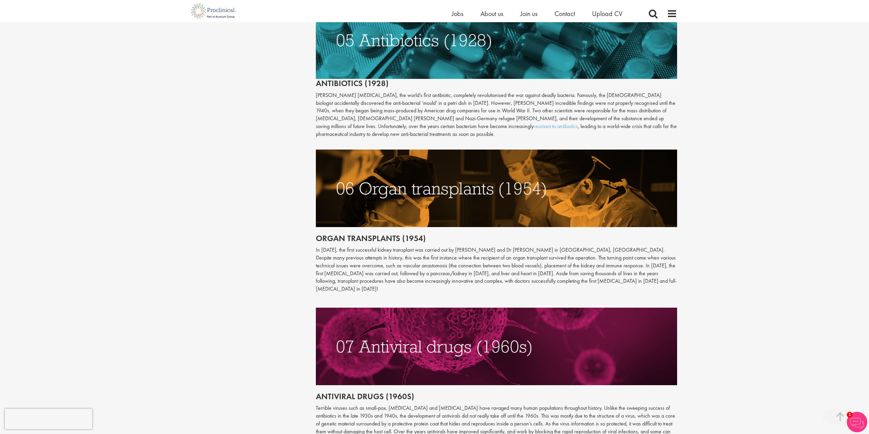  What do you see at coordinates (565, 14) in the screenshot?
I see `a: Contact` at bounding box center [565, 14].